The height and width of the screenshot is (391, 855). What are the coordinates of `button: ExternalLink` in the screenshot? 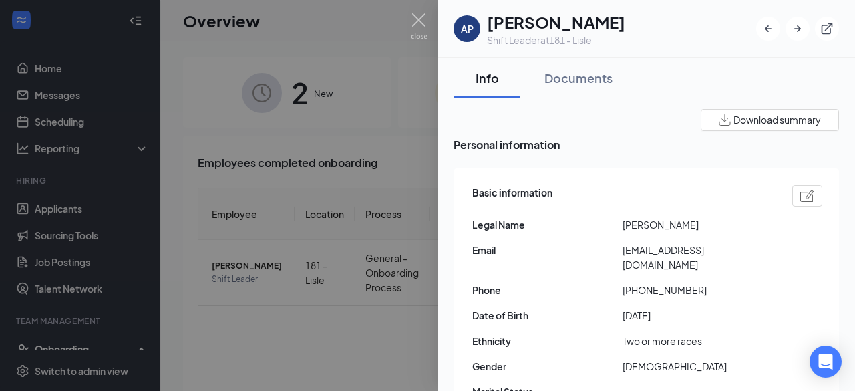 It's located at (827, 29).